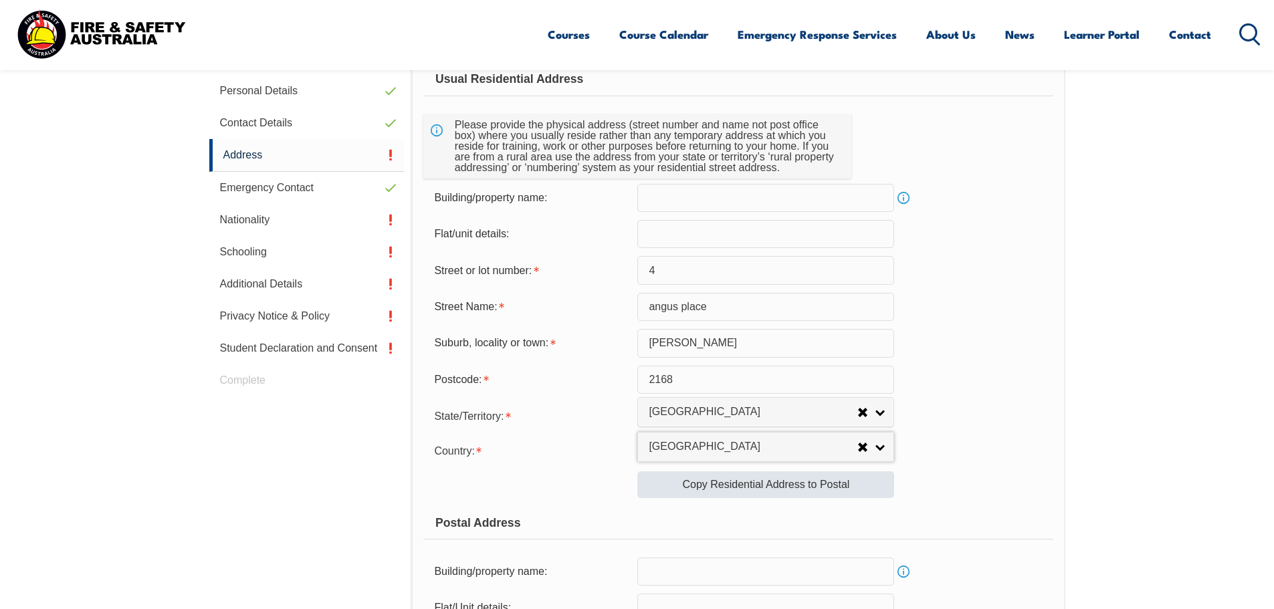  Describe the element at coordinates (307, 316) in the screenshot. I see `a: Privacy Notice & Policy` at that location.